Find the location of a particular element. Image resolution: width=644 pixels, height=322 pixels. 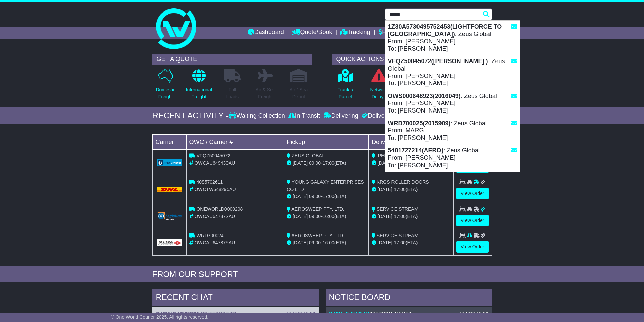

div: RECENT CHAT is located at coordinates (236, 298).